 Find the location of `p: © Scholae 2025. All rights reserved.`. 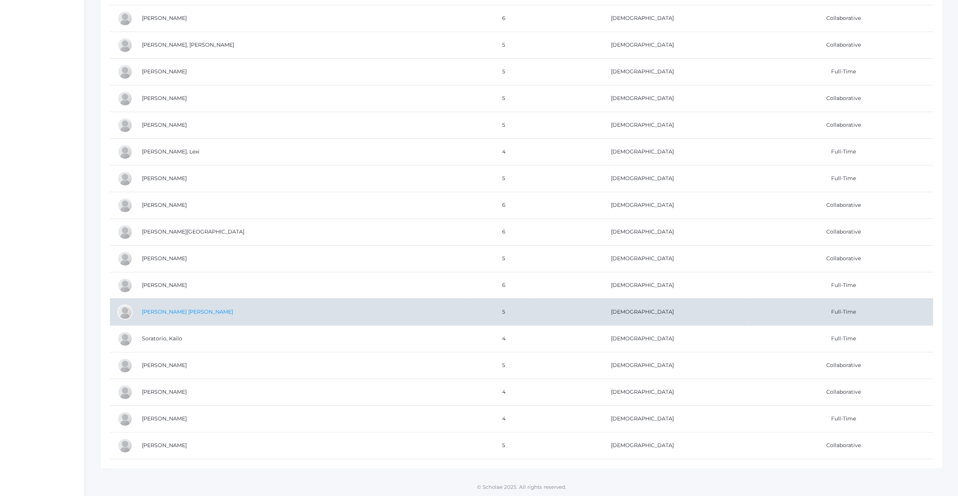

p: © Scholae 2025. All rights reserved. is located at coordinates (521, 487).